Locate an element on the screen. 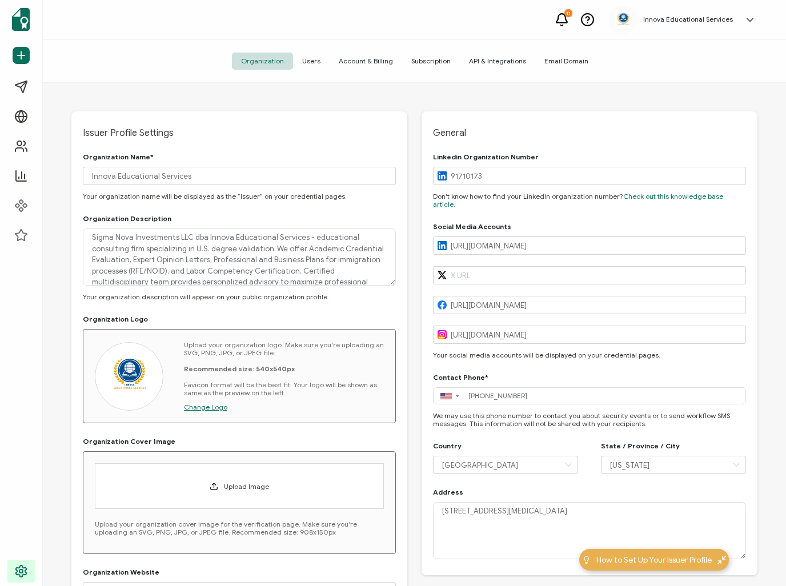 Image resolution: width=786 pixels, height=586 pixels. h2: Address is located at coordinates (448, 492).